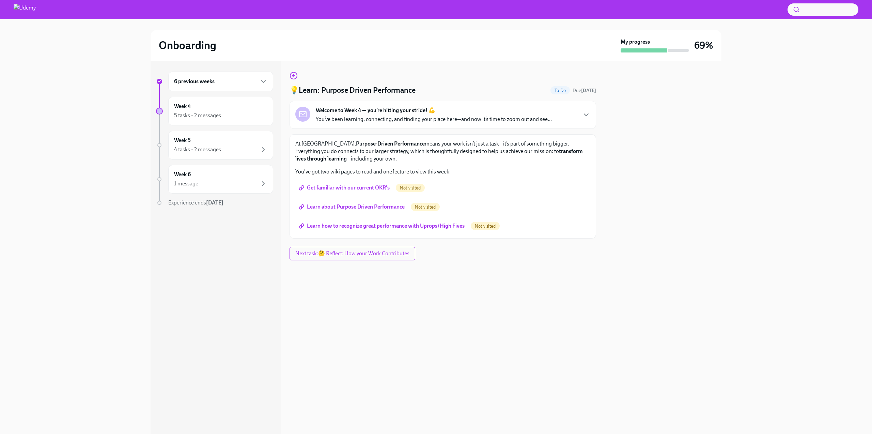  I want to click on strong: Welcome to Week 4 — you’re hitting your stride! 💪, so click(376, 110).